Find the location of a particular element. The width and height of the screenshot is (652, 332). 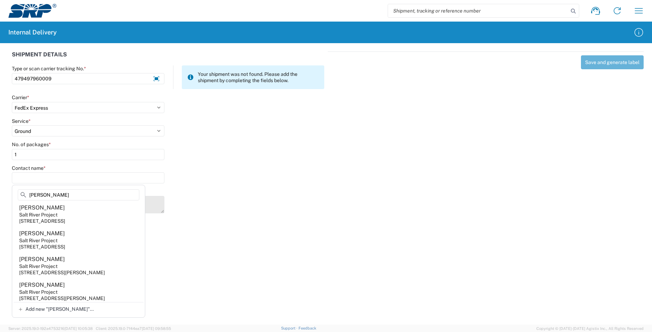

a: Support is located at coordinates (290, 328).